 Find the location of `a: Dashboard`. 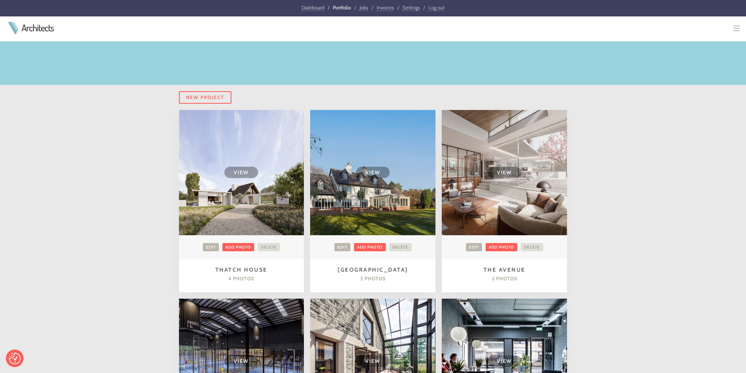

a: Dashboard is located at coordinates (313, 7).